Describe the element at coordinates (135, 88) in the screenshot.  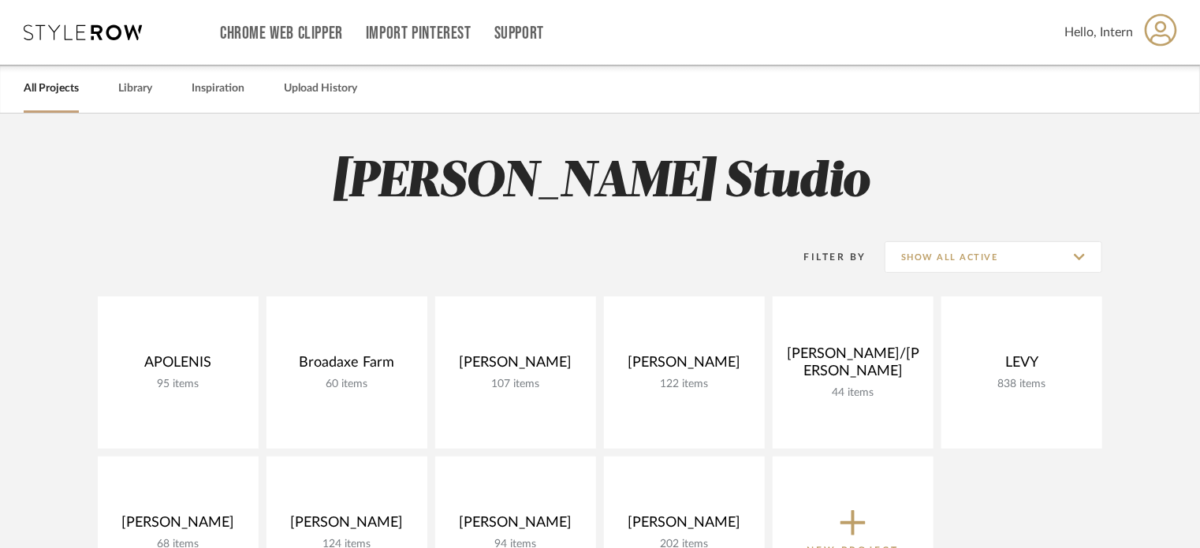
I see `a: Library` at that location.